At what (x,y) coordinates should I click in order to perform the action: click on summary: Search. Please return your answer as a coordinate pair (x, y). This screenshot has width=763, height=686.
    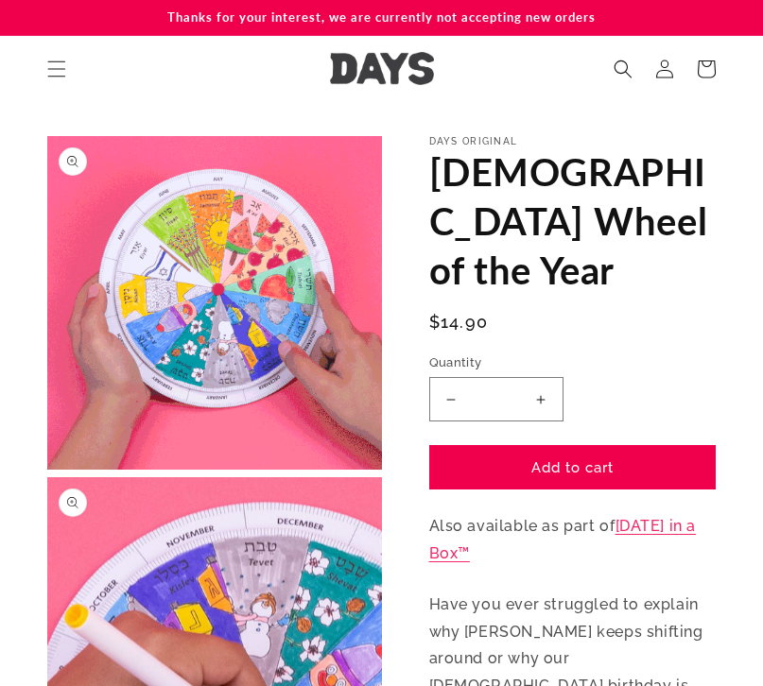
    Looking at the image, I should click on (623, 69).